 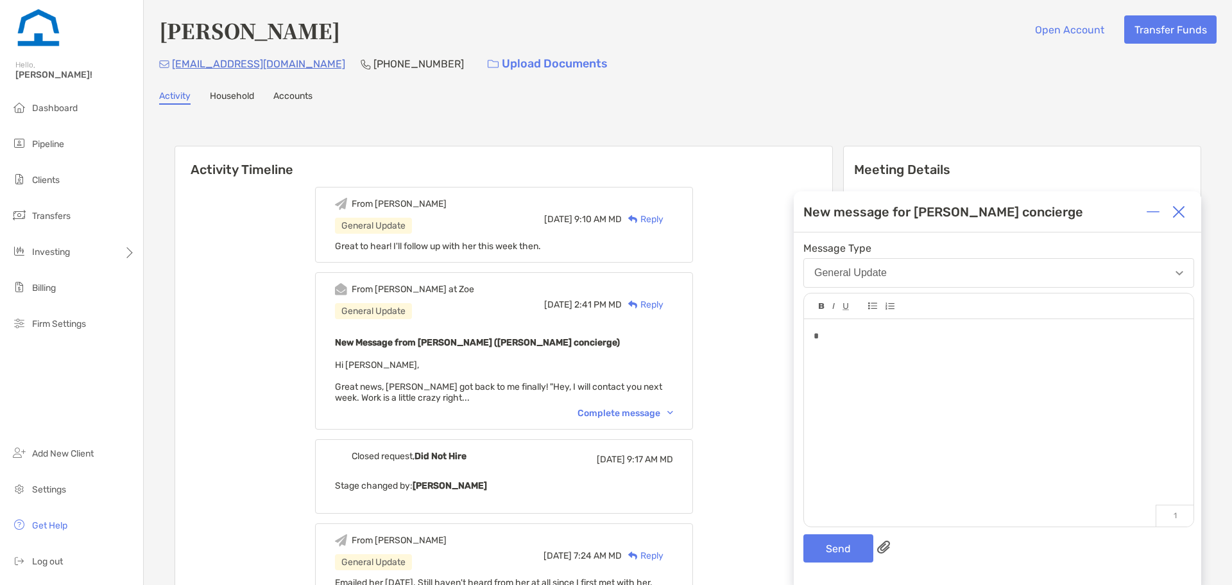 What do you see at coordinates (884, 547) in the screenshot?
I see `img: paperclip attachments` at bounding box center [884, 547].